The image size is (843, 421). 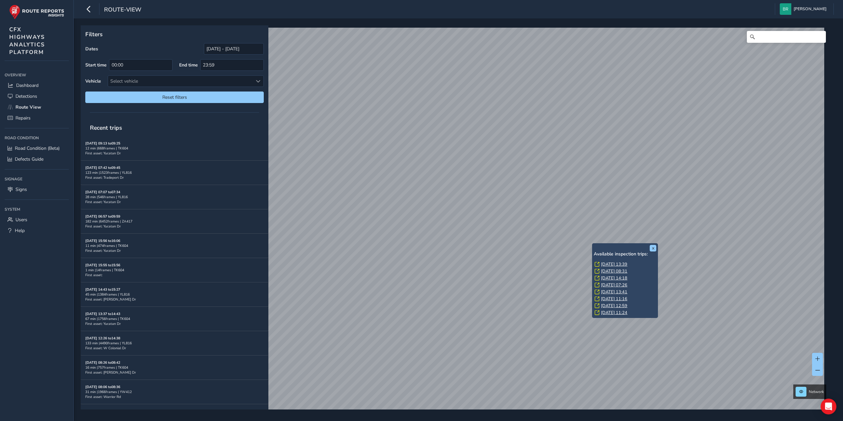 I want to click on h6: Available inspection trips:, so click(x=625, y=254).